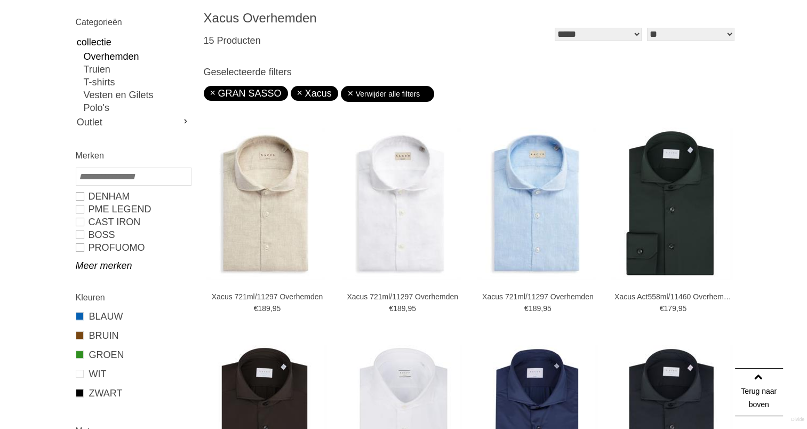 The height and width of the screenshot is (429, 807). What do you see at coordinates (133, 336) in the screenshot?
I see `a: BRUIN` at bounding box center [133, 336].